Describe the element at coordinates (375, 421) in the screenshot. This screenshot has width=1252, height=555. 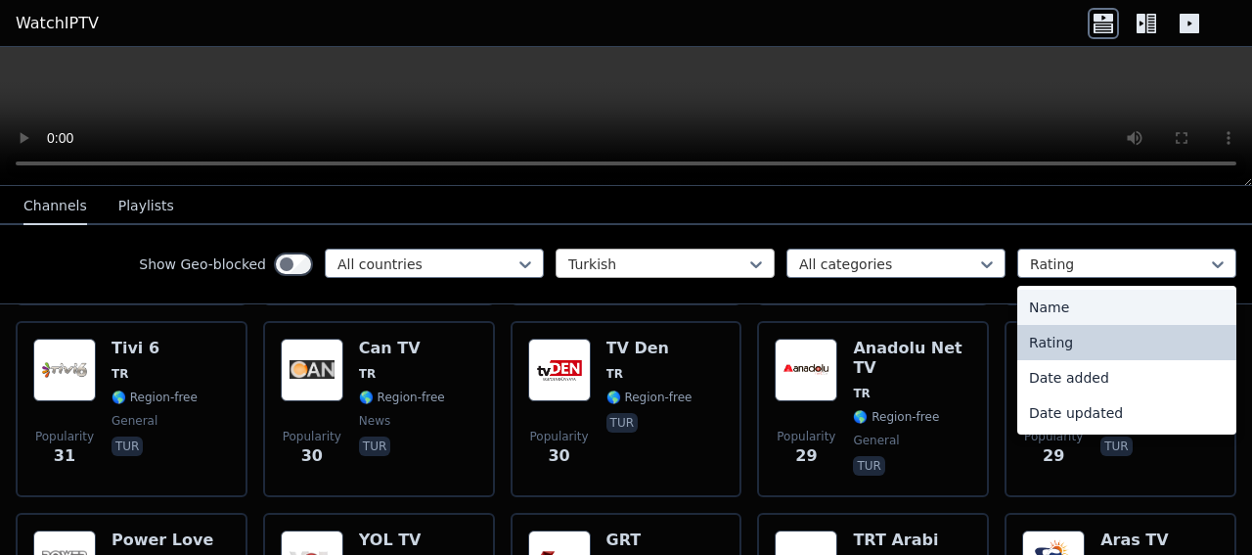
I see `span: news` at that location.